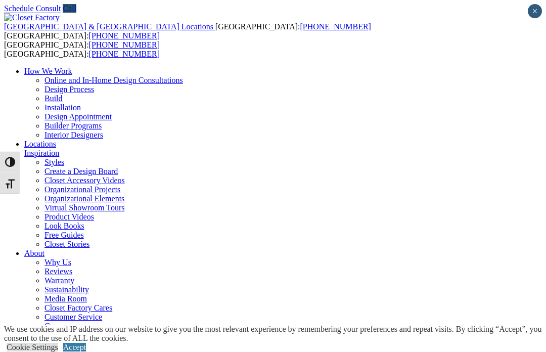  What do you see at coordinates (64, 226) in the screenshot?
I see `a: Look Books` at bounding box center [64, 226].